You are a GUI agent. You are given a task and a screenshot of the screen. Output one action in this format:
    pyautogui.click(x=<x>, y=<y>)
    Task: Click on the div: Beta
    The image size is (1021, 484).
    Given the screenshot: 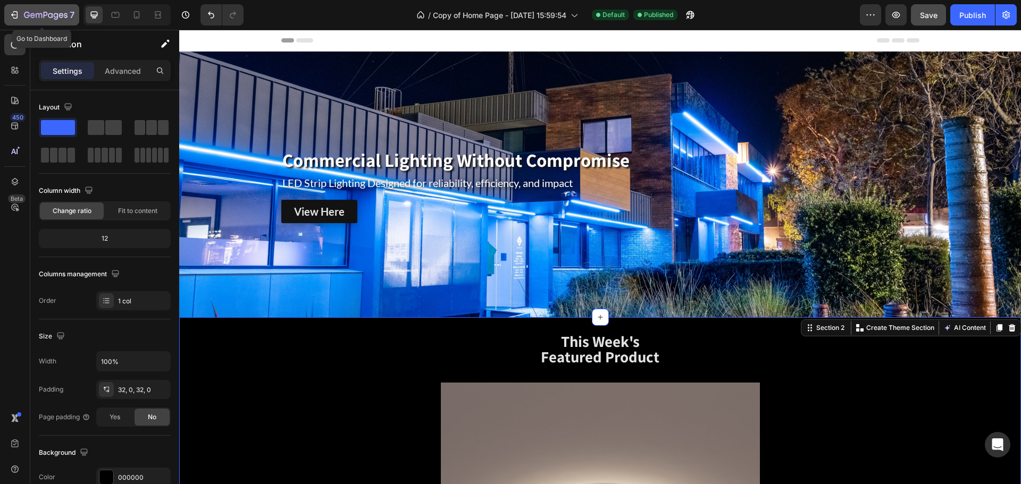 What is the action you would take?
    pyautogui.click(x=16, y=199)
    